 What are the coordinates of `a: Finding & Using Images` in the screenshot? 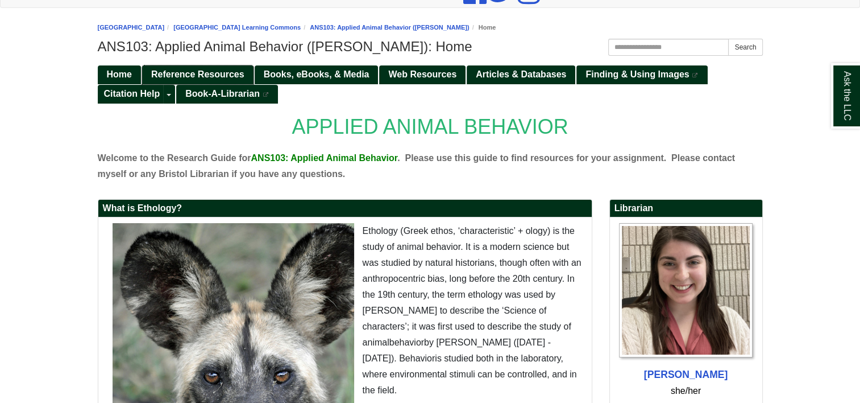 It's located at (642, 74).